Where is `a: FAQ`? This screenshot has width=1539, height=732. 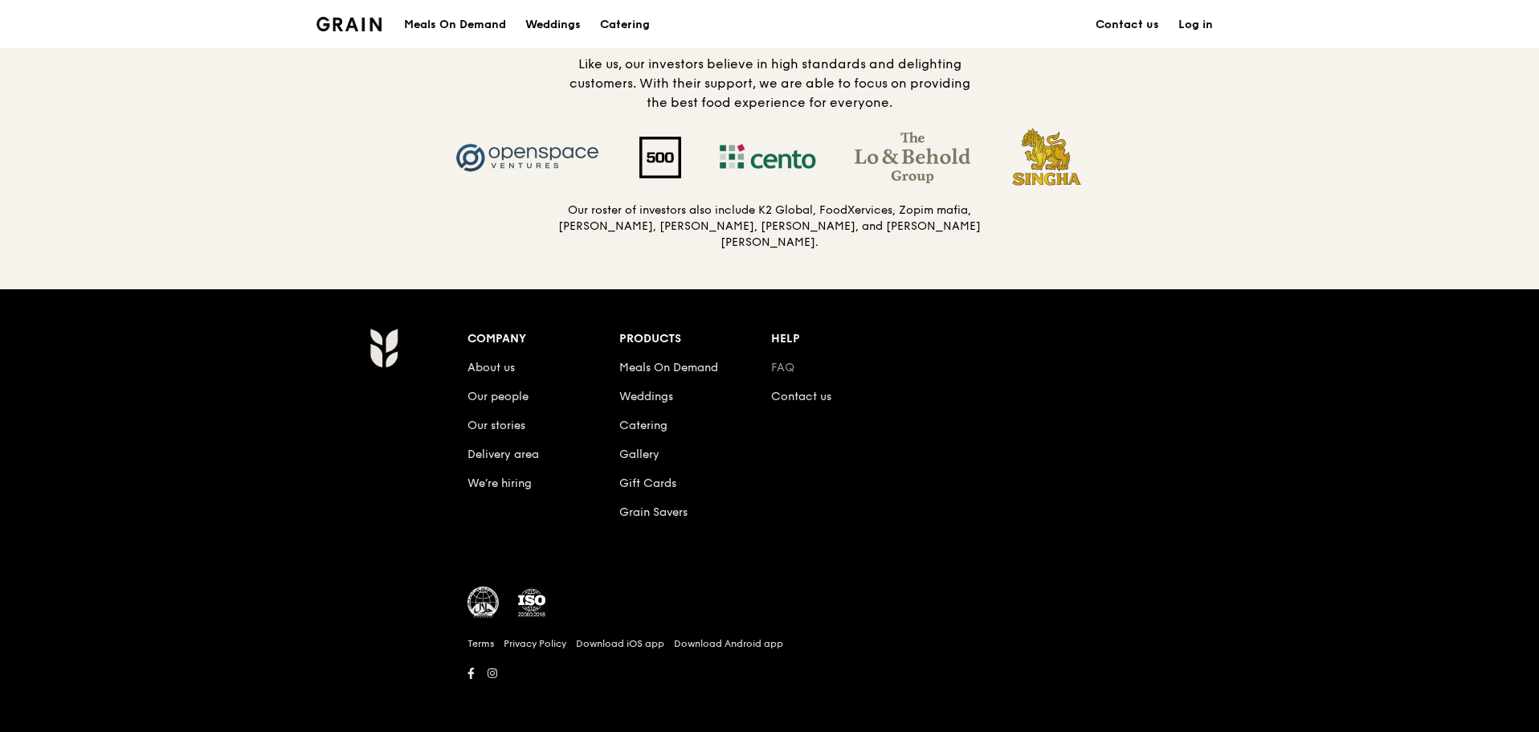 a: FAQ is located at coordinates (782, 367).